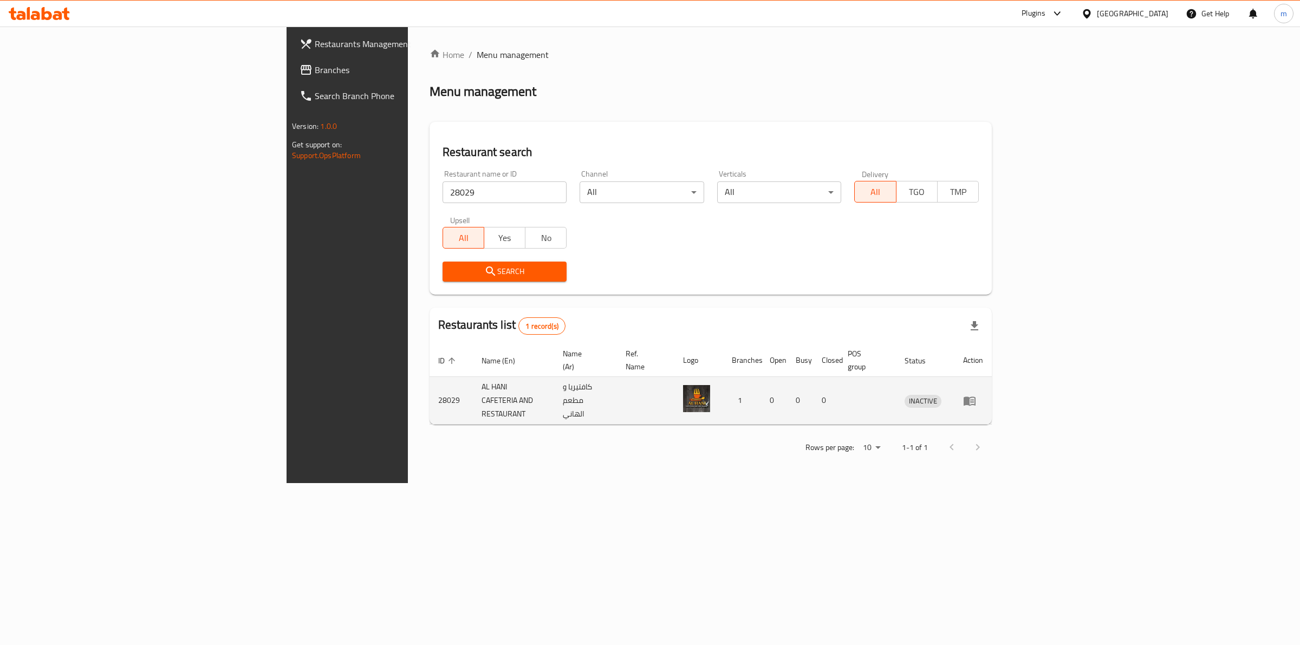 This screenshot has width=1300, height=645. I want to click on span: INACTIVE, so click(923, 401).